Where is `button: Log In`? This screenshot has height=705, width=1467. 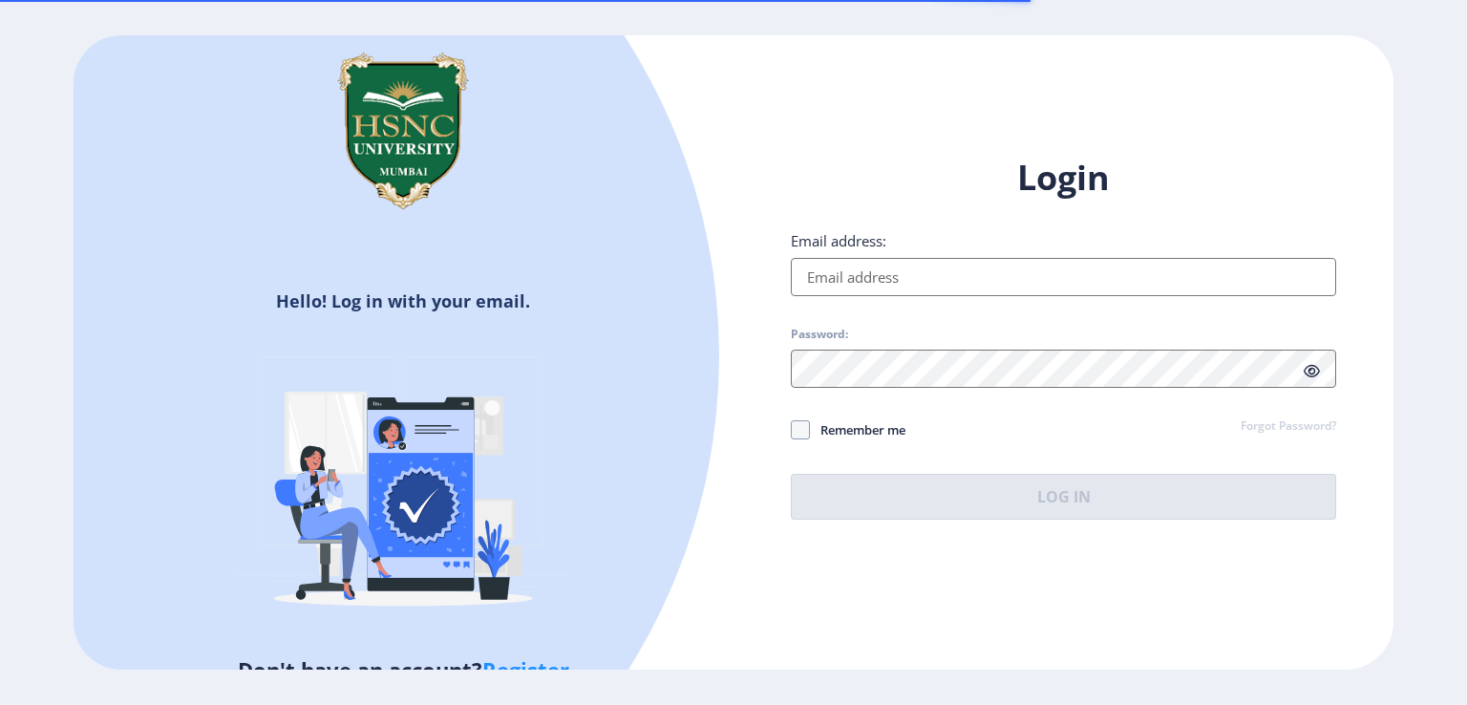
button: Log In is located at coordinates (1063, 497).